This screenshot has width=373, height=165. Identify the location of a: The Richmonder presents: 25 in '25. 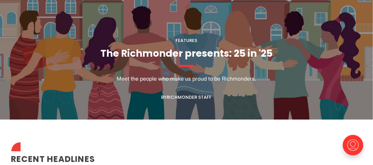
(186, 53).